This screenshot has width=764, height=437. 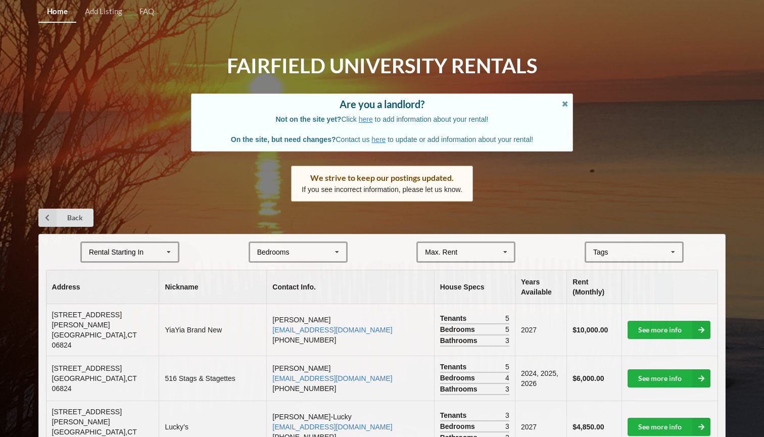 I want to click on th: Rent (Monthly), so click(x=594, y=287).